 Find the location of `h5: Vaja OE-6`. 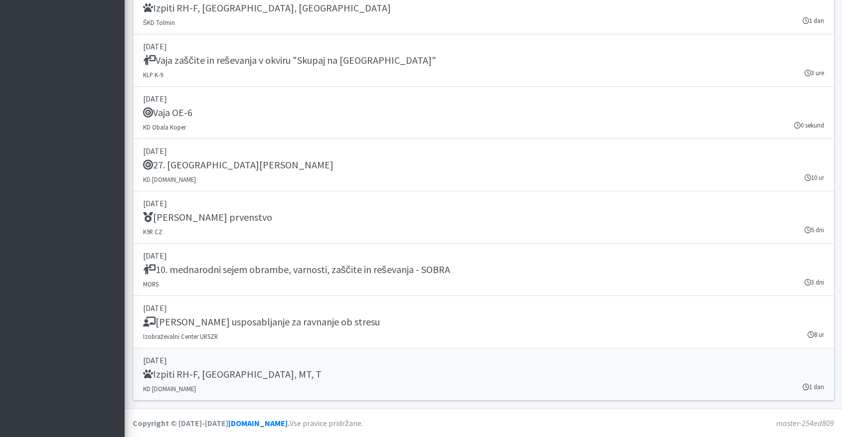

h5: Vaja OE-6 is located at coordinates (168, 113).